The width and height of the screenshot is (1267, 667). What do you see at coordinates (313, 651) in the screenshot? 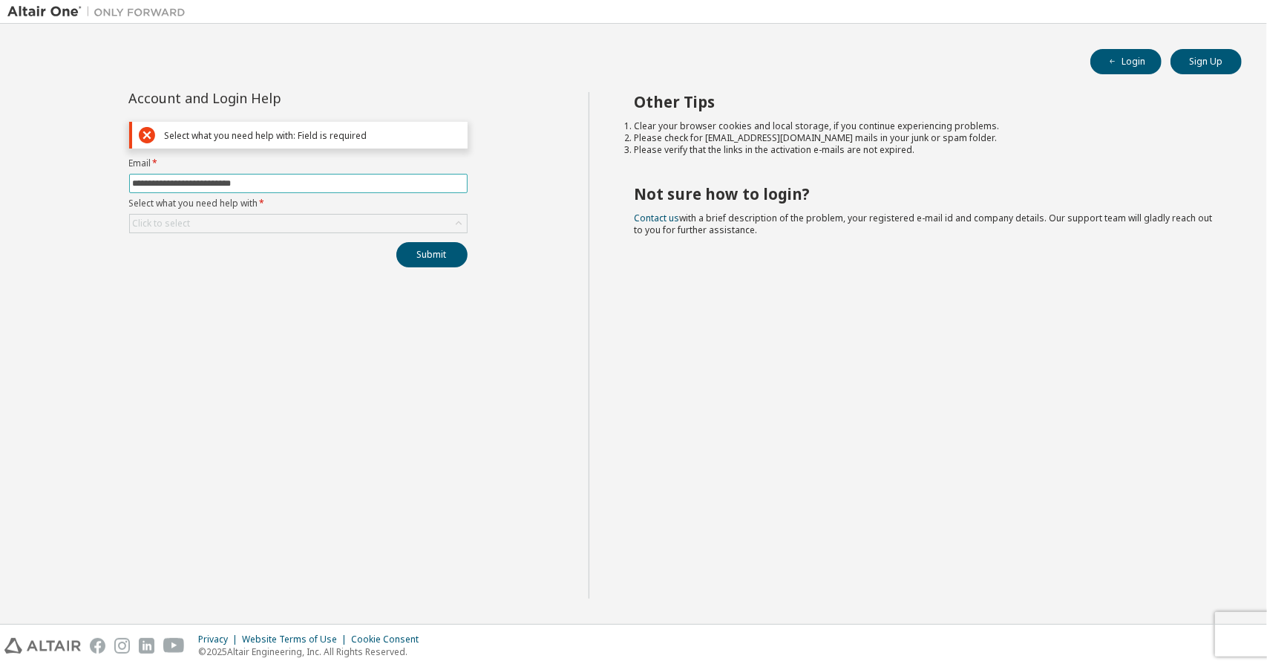
I see `p: © 2025 Altair Engineering, Inc. All Rights Reserved.` at bounding box center [313, 651].